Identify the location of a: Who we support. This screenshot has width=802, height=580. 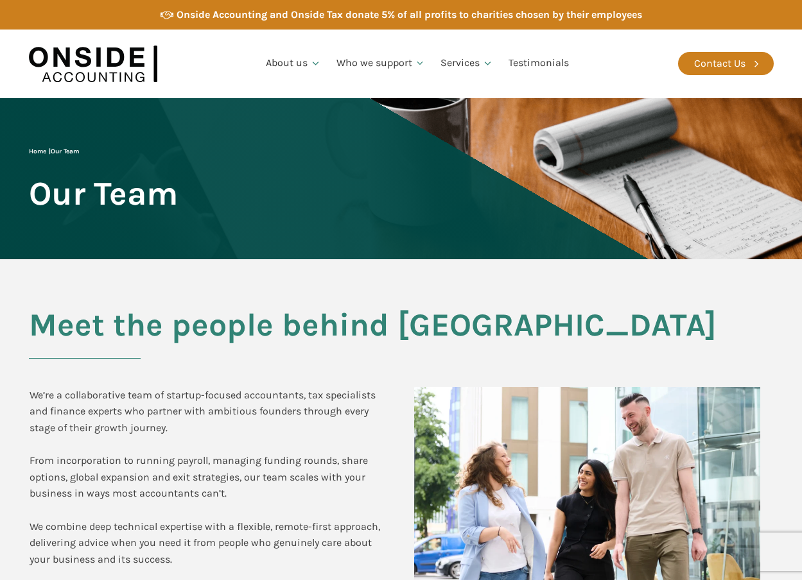
(381, 64).